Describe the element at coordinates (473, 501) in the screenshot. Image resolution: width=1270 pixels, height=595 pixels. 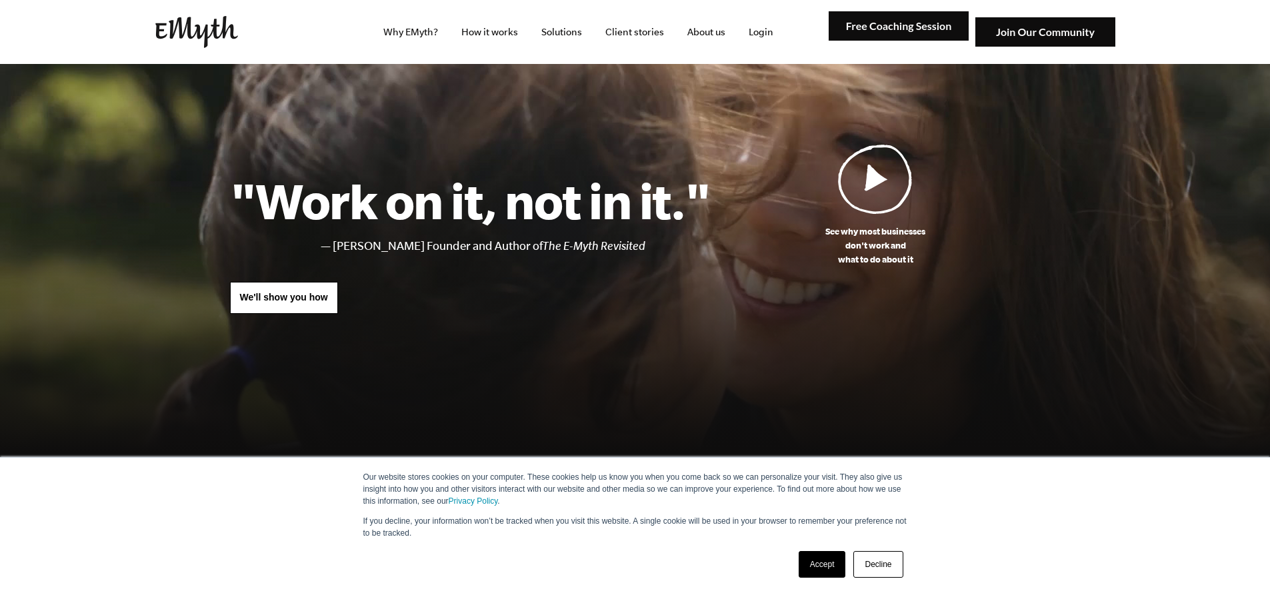
I see `a: Privacy Policy` at that location.